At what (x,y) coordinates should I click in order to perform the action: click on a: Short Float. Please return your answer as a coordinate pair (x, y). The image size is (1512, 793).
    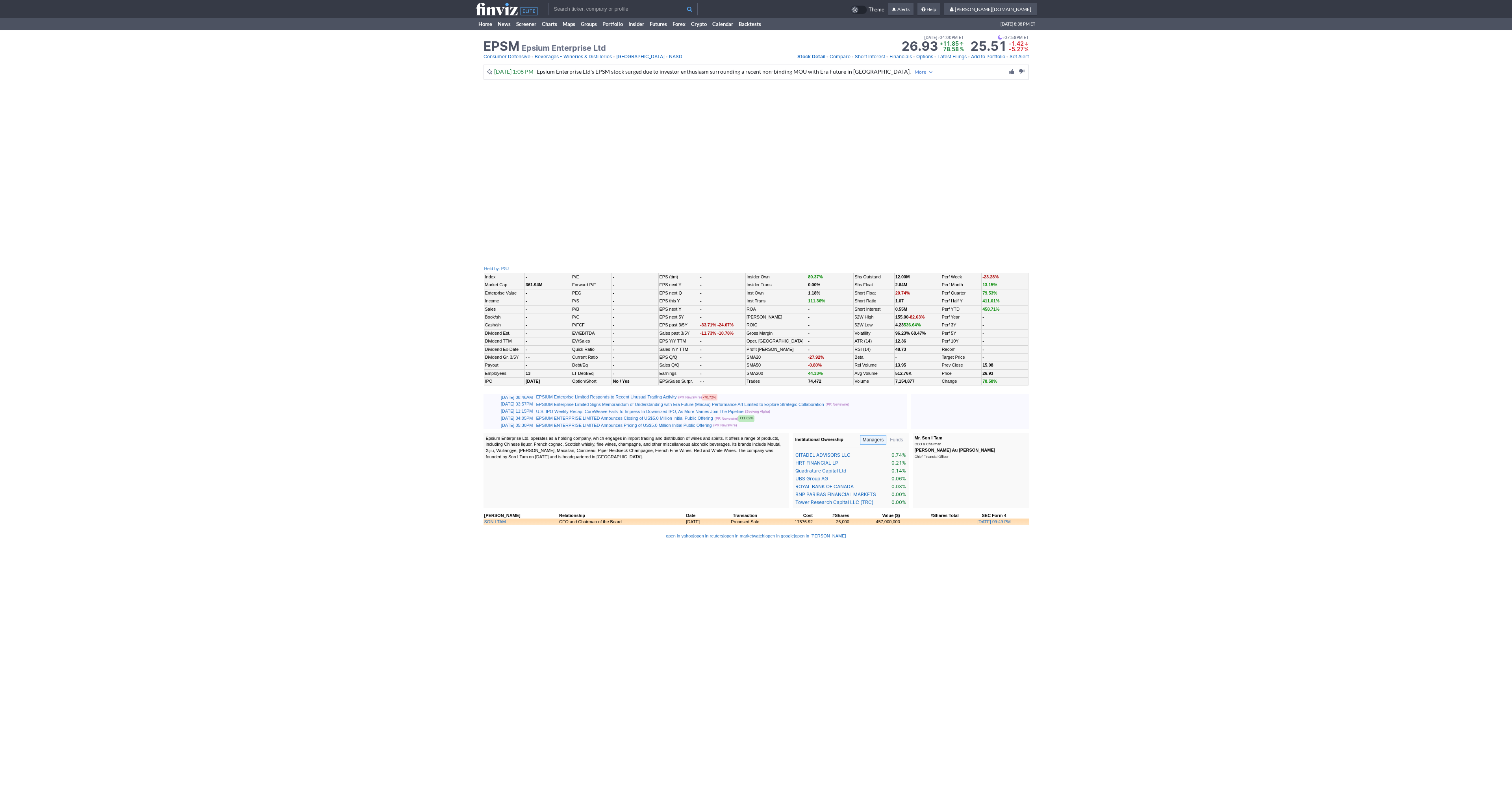
    Looking at the image, I should click on (864, 293).